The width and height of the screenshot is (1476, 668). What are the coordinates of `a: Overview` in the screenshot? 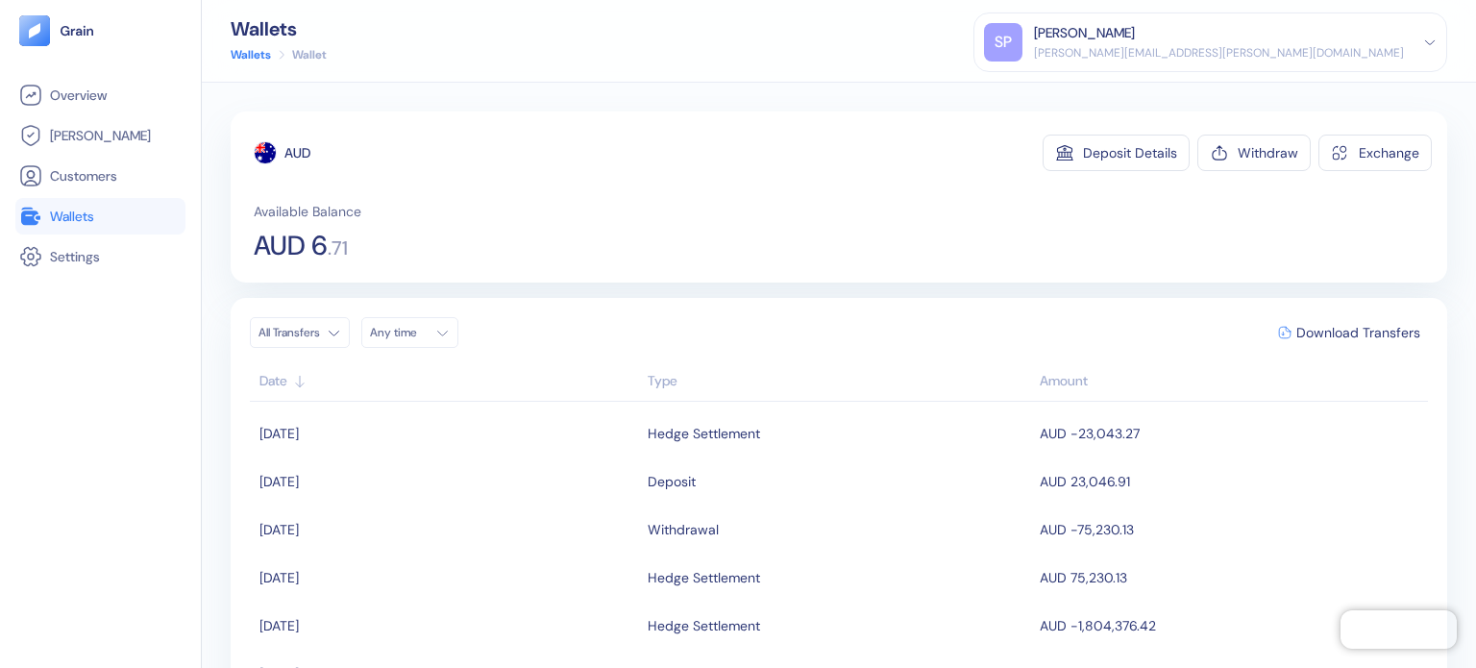 It's located at (100, 95).